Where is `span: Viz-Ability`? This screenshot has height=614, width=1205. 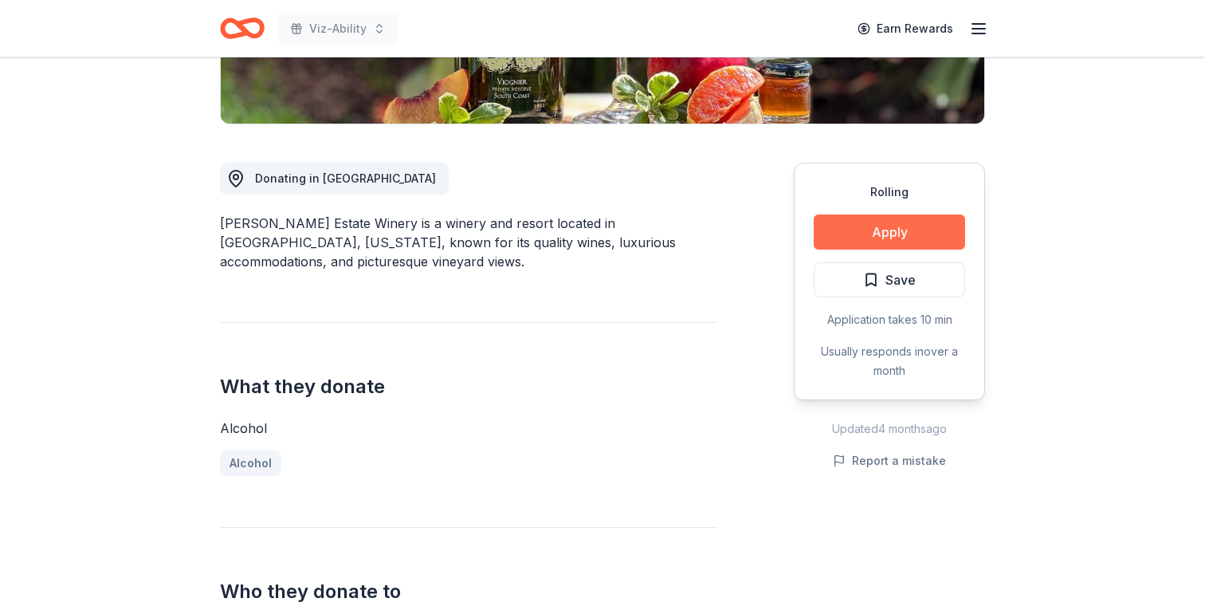
span: Viz-Ability is located at coordinates (338, 29).